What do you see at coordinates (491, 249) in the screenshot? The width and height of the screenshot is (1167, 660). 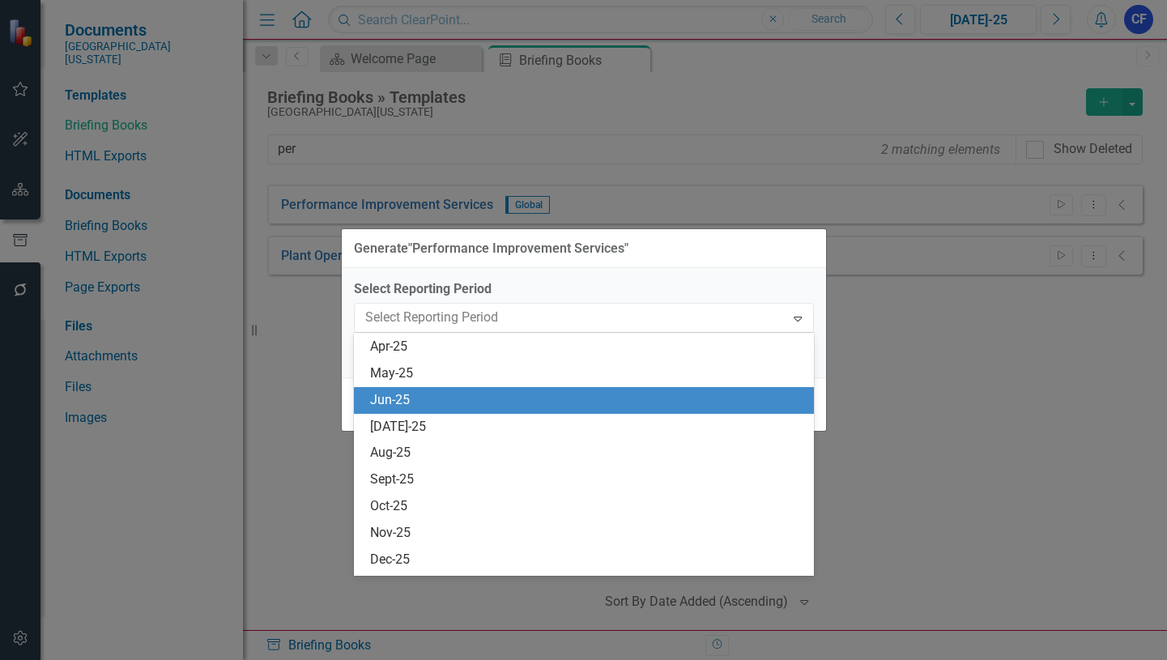 I see `div: Generate " Performance Improvement Services "` at bounding box center [491, 249].